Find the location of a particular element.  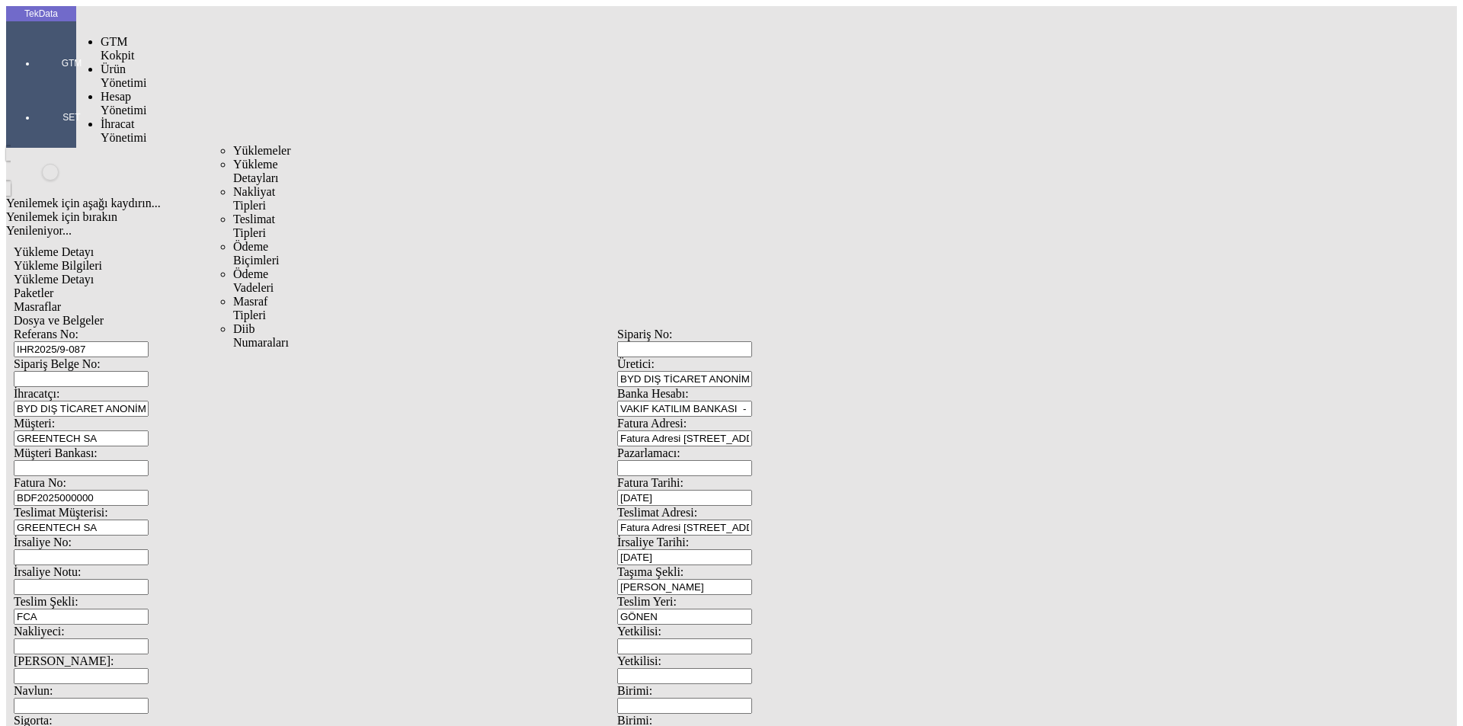

span: Paketler is located at coordinates (34, 293).